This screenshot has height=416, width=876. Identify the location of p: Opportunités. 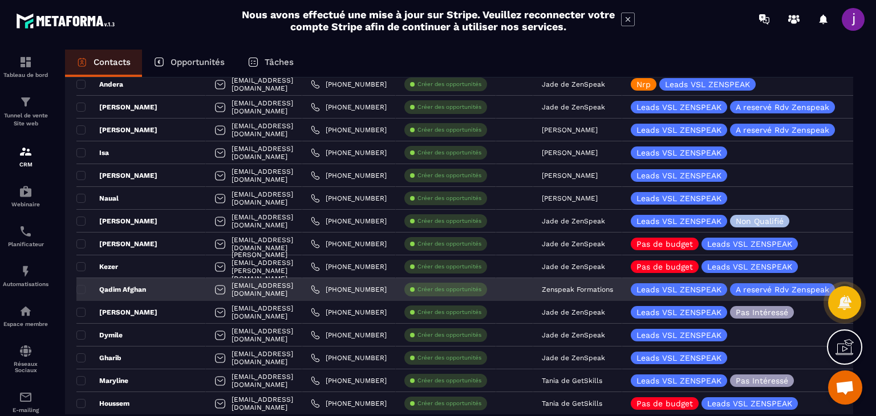
(197, 62).